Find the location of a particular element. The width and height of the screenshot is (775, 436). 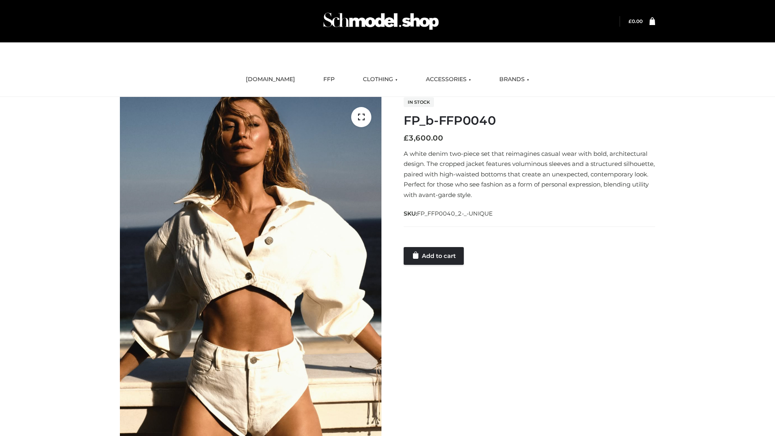

a: Add to cart is located at coordinates (433, 256).